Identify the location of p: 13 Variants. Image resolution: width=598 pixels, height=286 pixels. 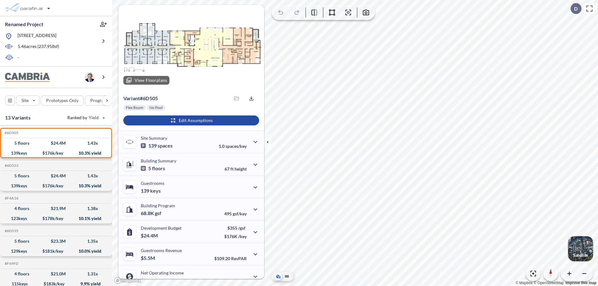
(18, 118).